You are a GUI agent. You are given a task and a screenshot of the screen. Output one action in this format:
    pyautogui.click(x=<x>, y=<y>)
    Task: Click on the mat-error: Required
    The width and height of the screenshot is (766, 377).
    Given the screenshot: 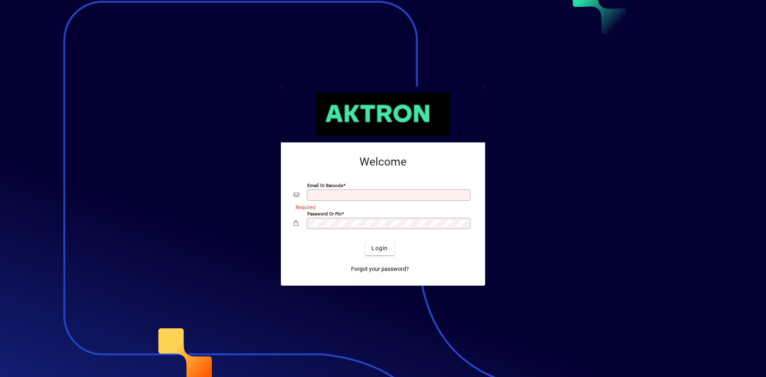 What is the action you would take?
    pyautogui.click(x=381, y=207)
    